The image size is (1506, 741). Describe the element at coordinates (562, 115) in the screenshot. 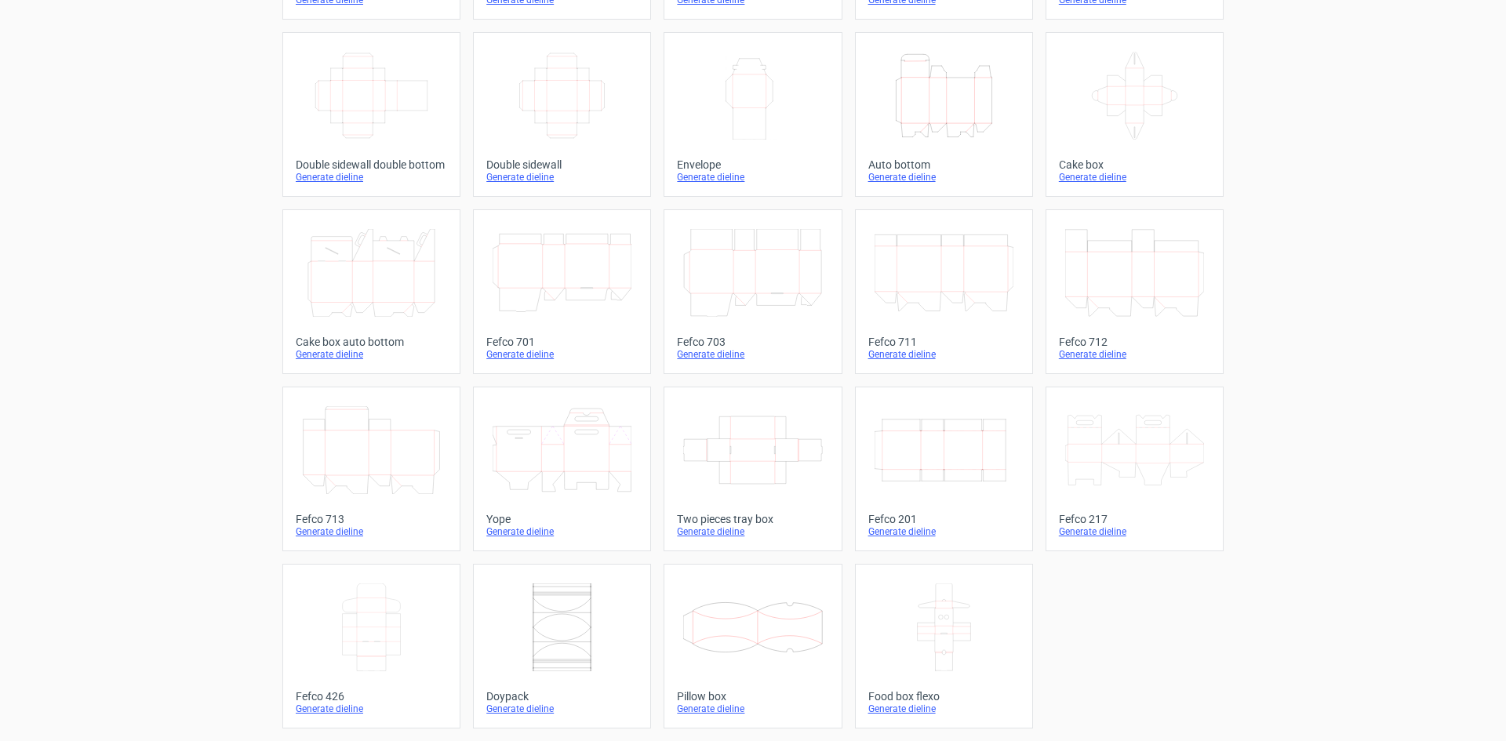

I see `a: Double sidewallGenerate dieline` at that location.